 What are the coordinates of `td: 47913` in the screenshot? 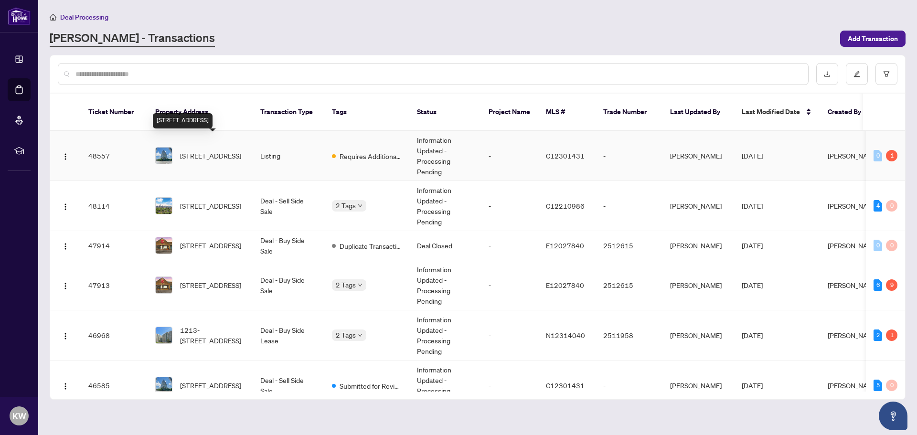 It's located at (114, 285).